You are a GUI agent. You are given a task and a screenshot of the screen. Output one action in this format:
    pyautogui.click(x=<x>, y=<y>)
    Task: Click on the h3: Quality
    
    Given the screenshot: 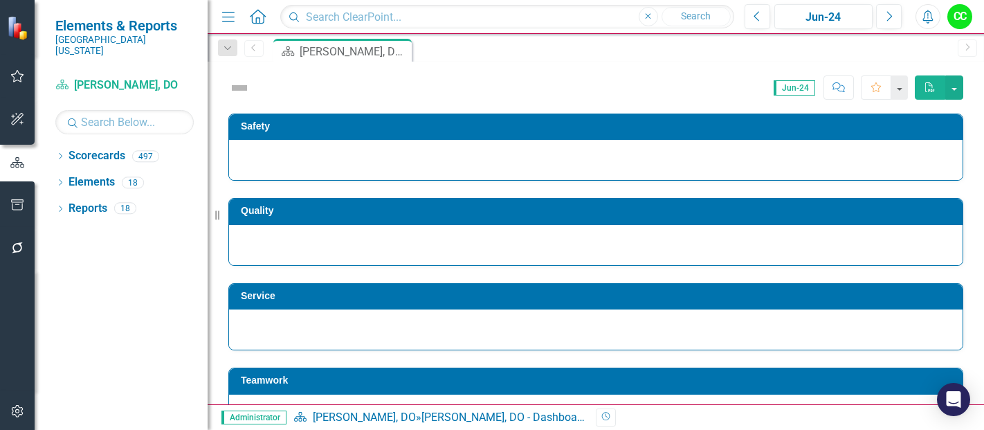 What is the action you would take?
    pyautogui.click(x=598, y=210)
    